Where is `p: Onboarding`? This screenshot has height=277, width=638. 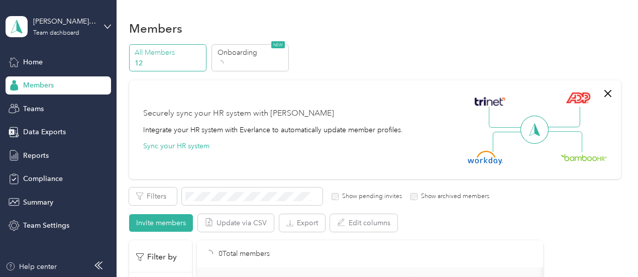 p: Onboarding is located at coordinates (252, 52).